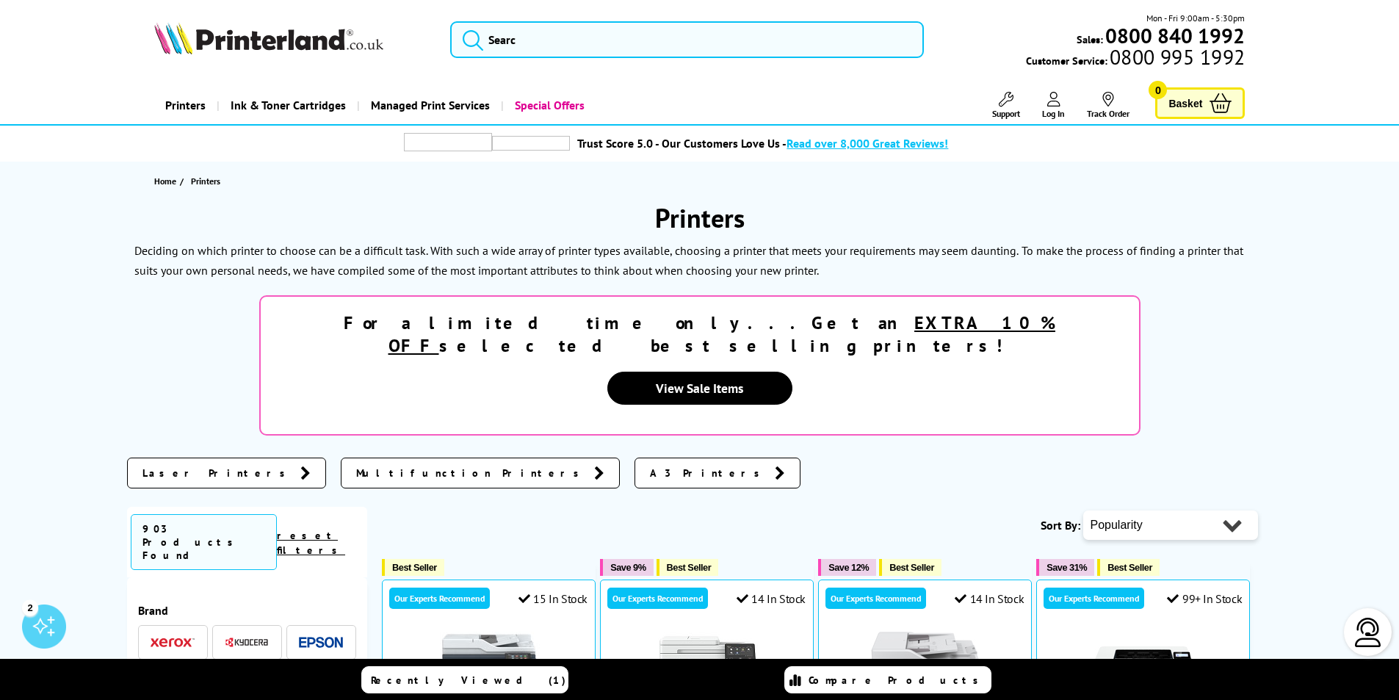  What do you see at coordinates (1175, 57) in the screenshot?
I see `span: 0800 995 1992` at bounding box center [1175, 57].